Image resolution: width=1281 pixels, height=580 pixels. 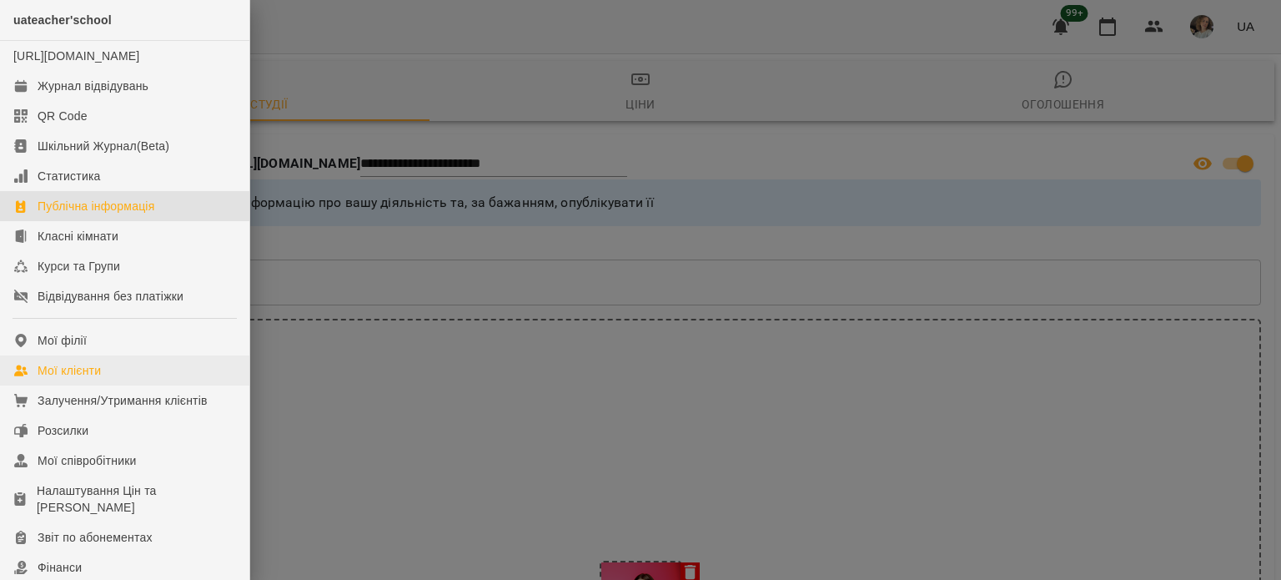 I want to click on div: Розсилки, so click(x=63, y=430).